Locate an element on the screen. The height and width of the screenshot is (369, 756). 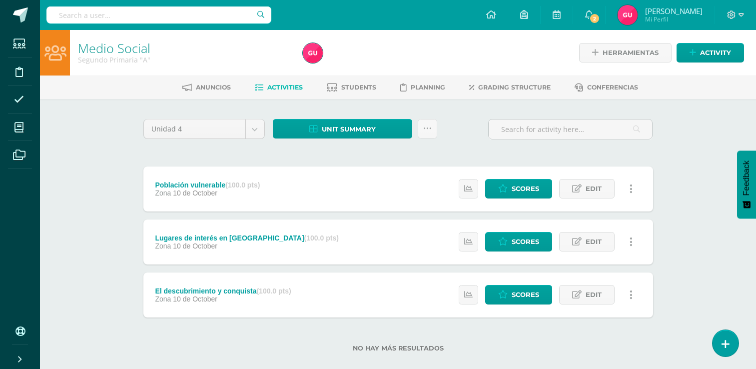
div: Segundo Primaria 'A' is located at coordinates (184, 59).